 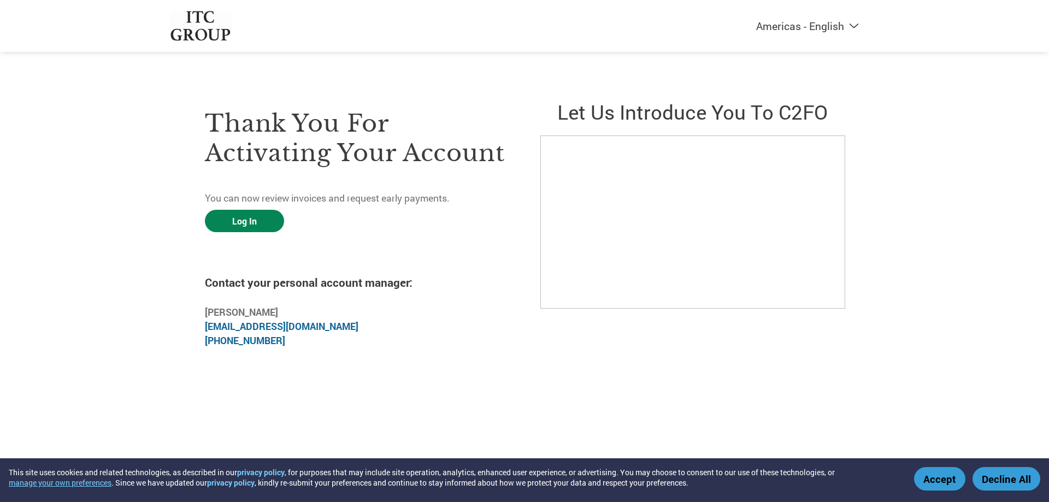 What do you see at coordinates (453, 477) in the screenshot?
I see `div: This site uses cookies and related technologies, as described in our , for purposes that may incl...` at bounding box center [453, 477].